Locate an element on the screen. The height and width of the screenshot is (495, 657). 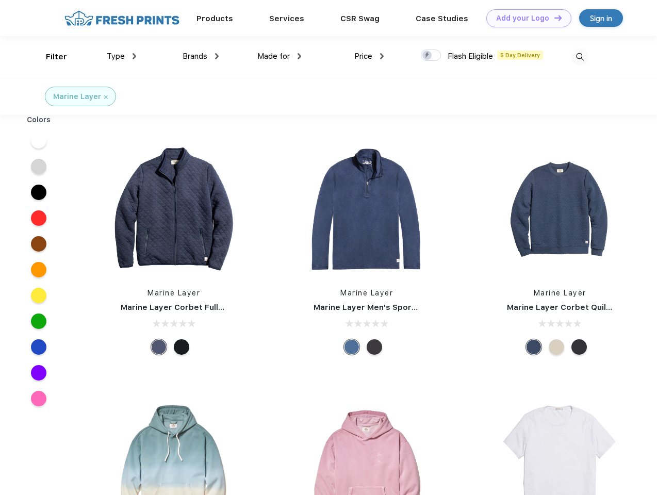
div: Add your Logo is located at coordinates (522, 18).